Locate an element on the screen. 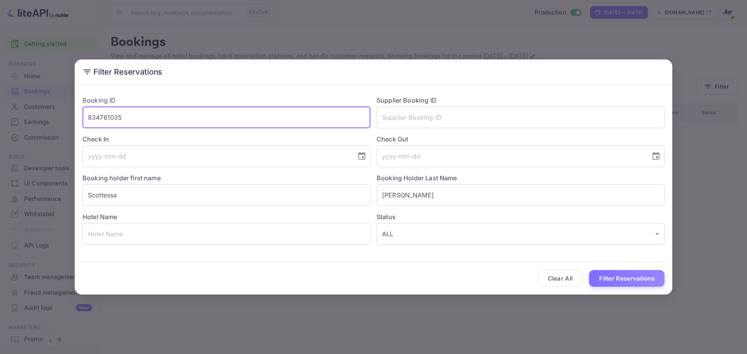  label: Check Out is located at coordinates (521, 139).